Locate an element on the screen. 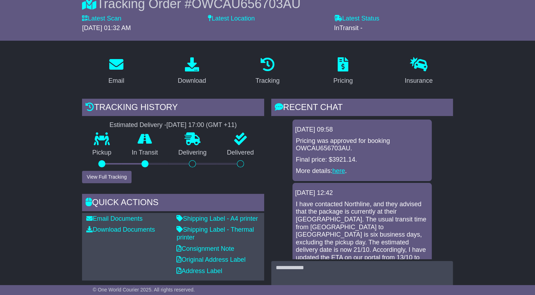 This screenshot has height=295, width=535. p: More details: . is located at coordinates (362, 171).